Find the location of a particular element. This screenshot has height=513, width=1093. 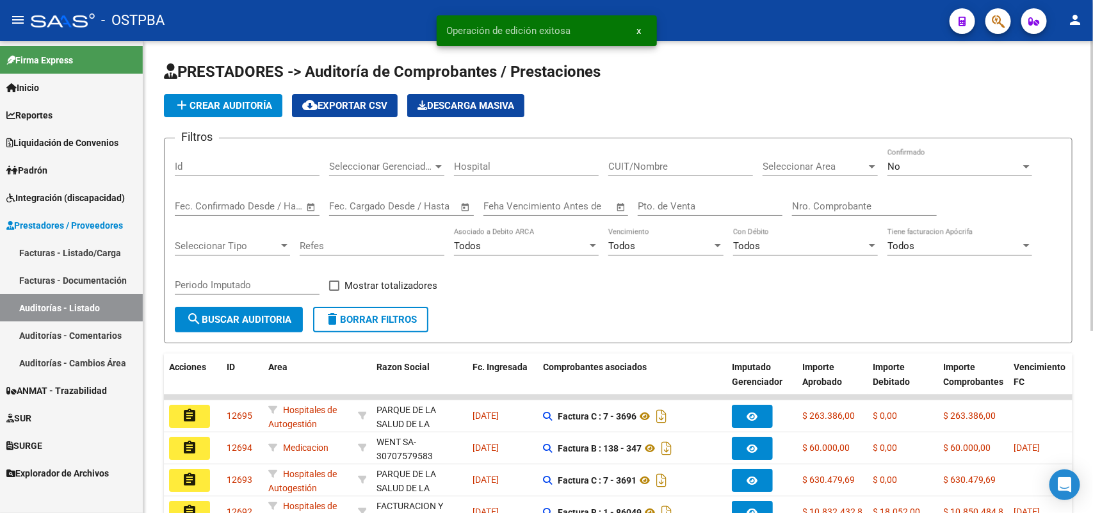

span: Explorador de Archivos is located at coordinates (58, 473).